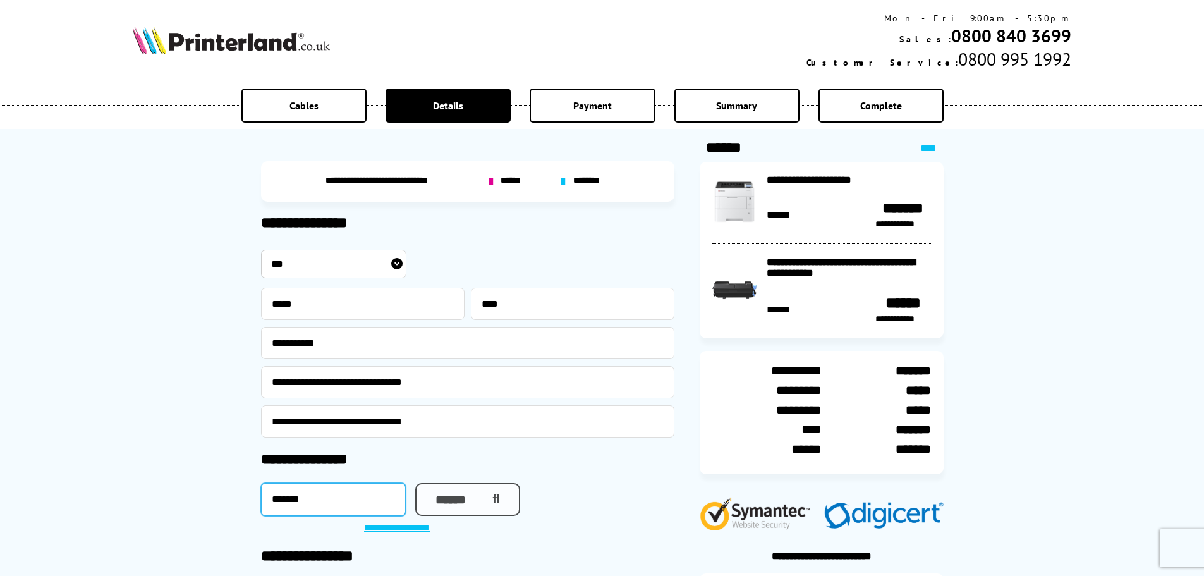 The height and width of the screenshot is (576, 1204). Describe the element at coordinates (926, 39) in the screenshot. I see `span: Sales:` at that location.